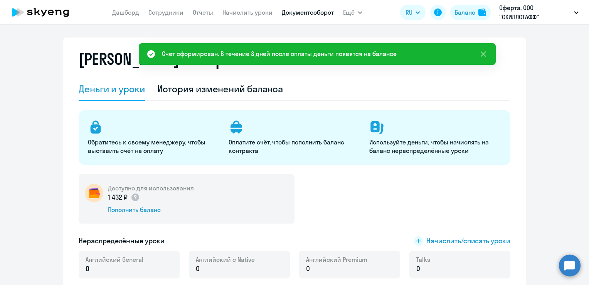 The image size is (589, 285). Describe the element at coordinates (124, 197) in the screenshot. I see `p: 1 432 ₽` at that location.